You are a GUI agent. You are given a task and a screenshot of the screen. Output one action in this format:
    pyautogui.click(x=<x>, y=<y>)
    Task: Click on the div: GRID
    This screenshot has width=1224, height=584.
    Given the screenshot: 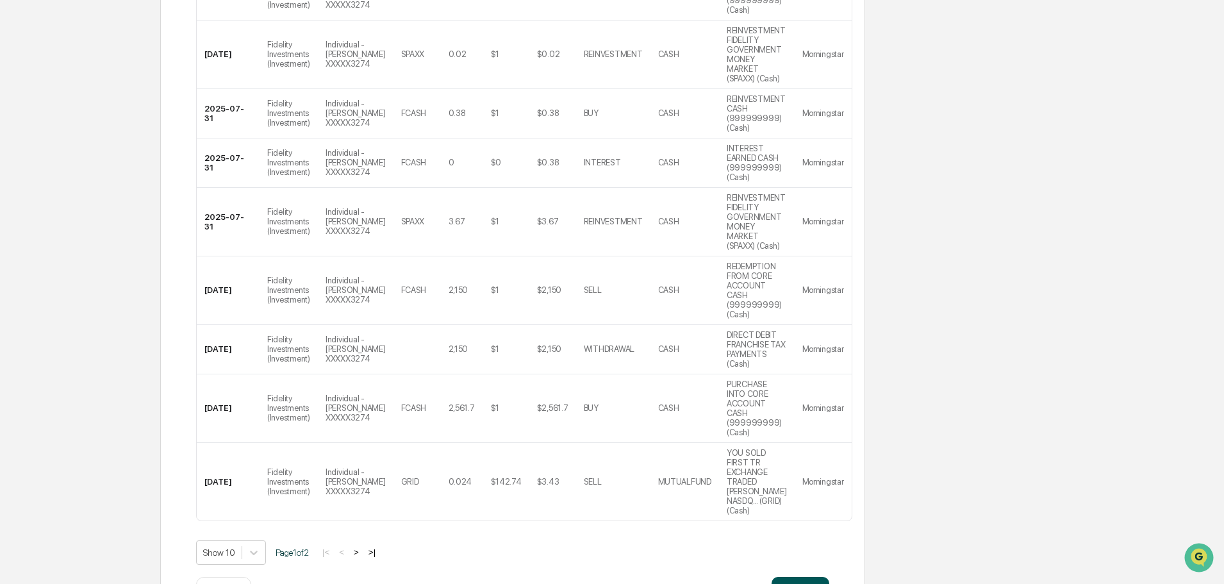 What is the action you would take?
    pyautogui.click(x=410, y=481)
    